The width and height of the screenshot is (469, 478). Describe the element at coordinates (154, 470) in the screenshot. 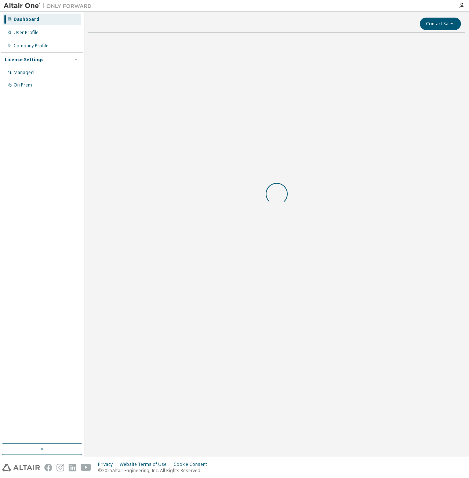

I see `p: © 2025 Altair Engineering, Inc. All Rights Reserved.` at that location.